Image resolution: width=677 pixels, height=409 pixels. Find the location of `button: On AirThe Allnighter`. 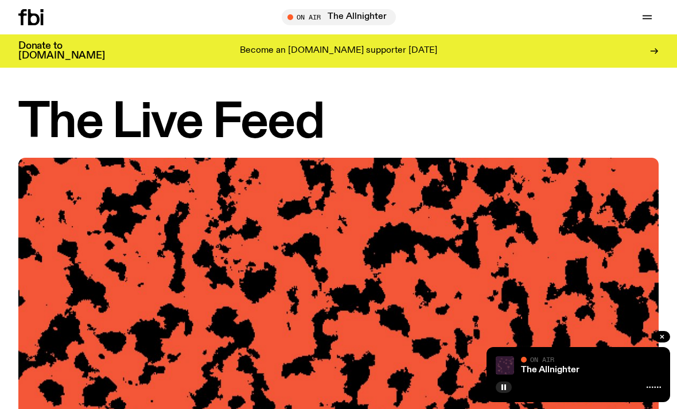

button: On AirThe Allnighter is located at coordinates (339, 17).